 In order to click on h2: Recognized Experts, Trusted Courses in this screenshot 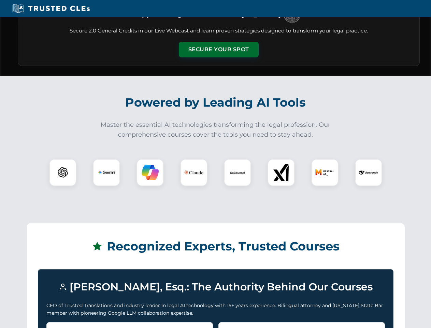, I will do `click(216, 246)`.